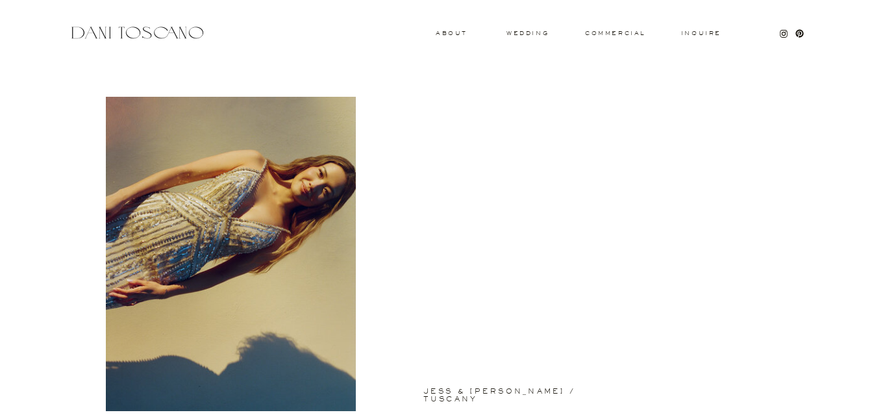  I want to click on a: wedding, so click(527, 32).